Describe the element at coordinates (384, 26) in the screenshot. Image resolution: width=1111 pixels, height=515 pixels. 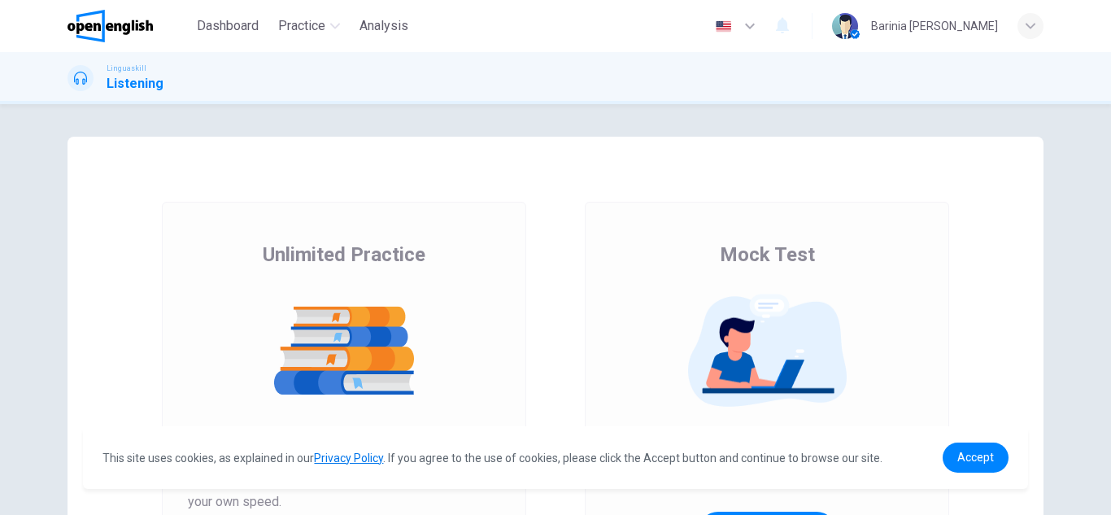
I see `span: Analysis` at that location.